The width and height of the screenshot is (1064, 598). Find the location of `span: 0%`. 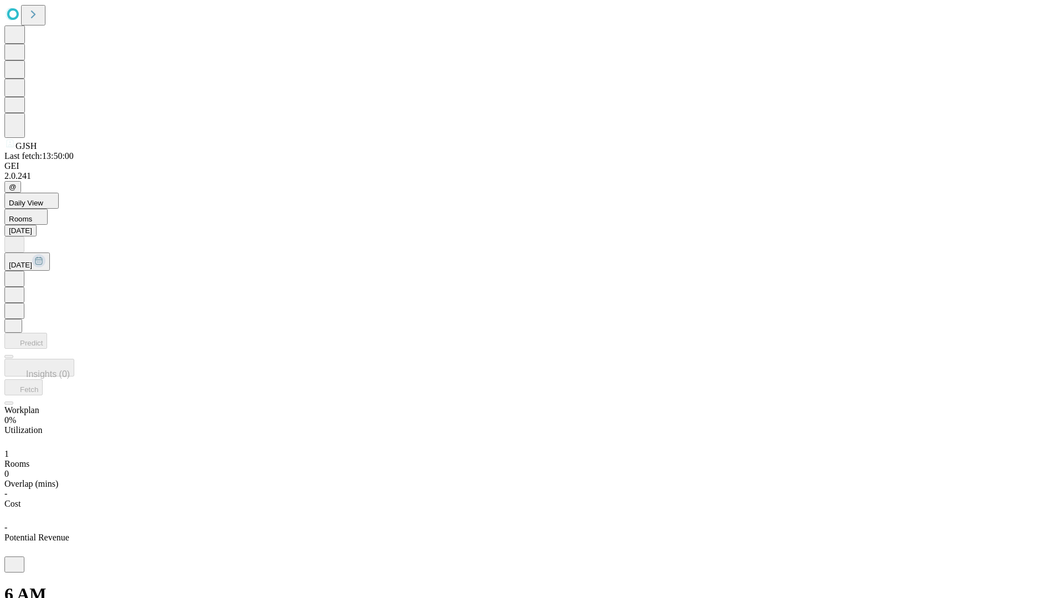

span: 0% is located at coordinates (10, 420).